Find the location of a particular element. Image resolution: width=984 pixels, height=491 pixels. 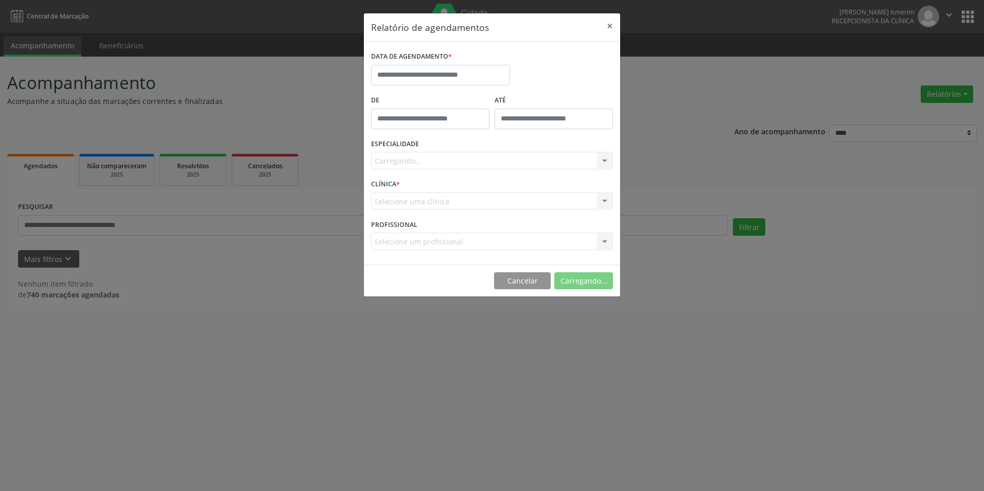

label: CLÍNICA is located at coordinates (386, 184).